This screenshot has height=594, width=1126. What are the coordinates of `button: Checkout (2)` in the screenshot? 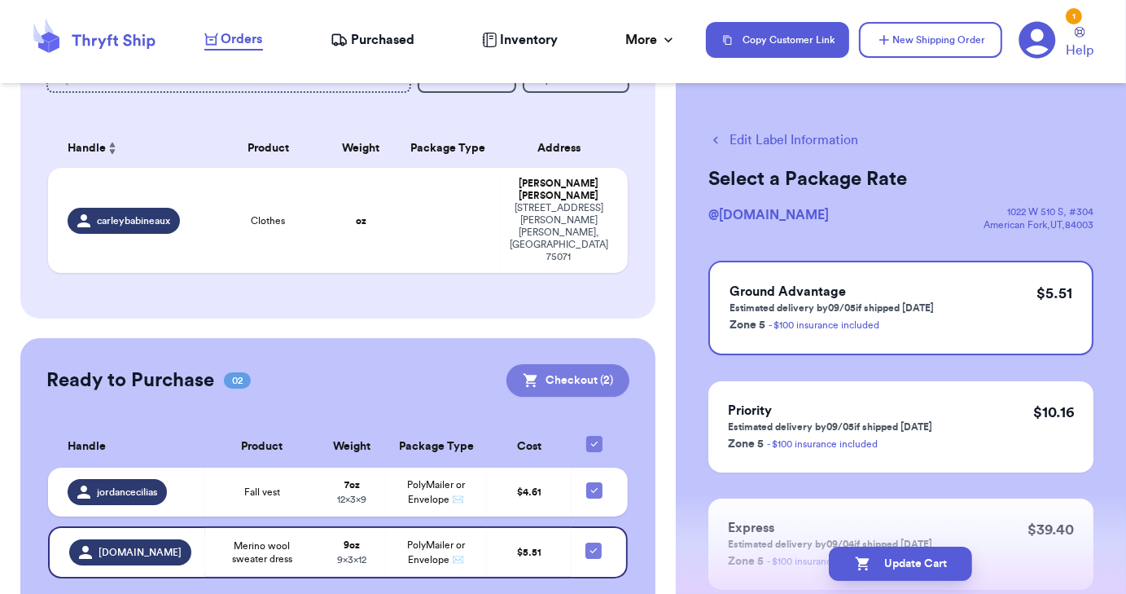 It's located at (568, 380).